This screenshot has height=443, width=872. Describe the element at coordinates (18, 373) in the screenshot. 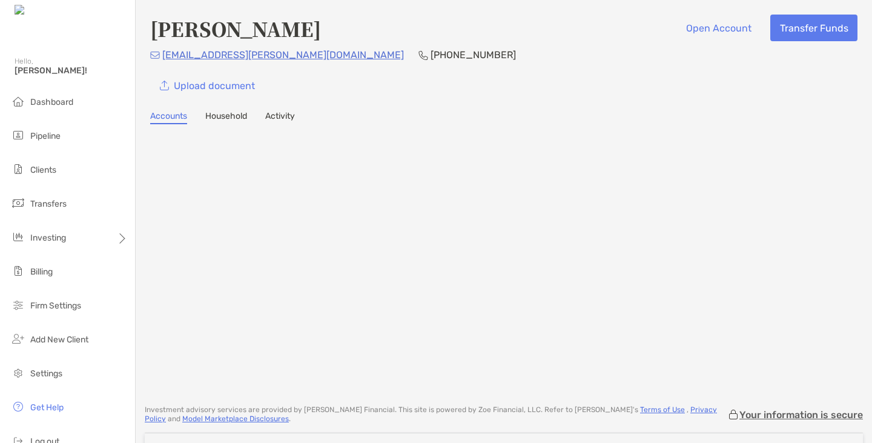

I see `img: settings icon` at that location.